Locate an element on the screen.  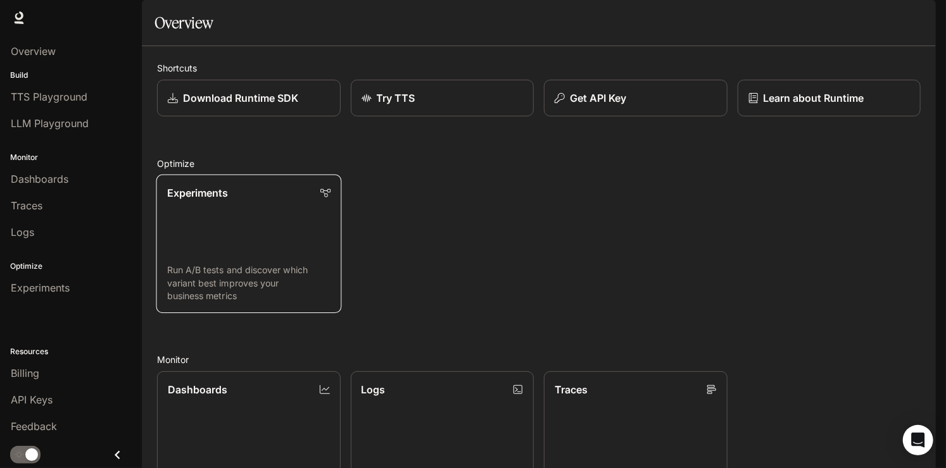
p: Run A/B tests and discover which variant best improves your business metrics is located at coordinates (249, 283).